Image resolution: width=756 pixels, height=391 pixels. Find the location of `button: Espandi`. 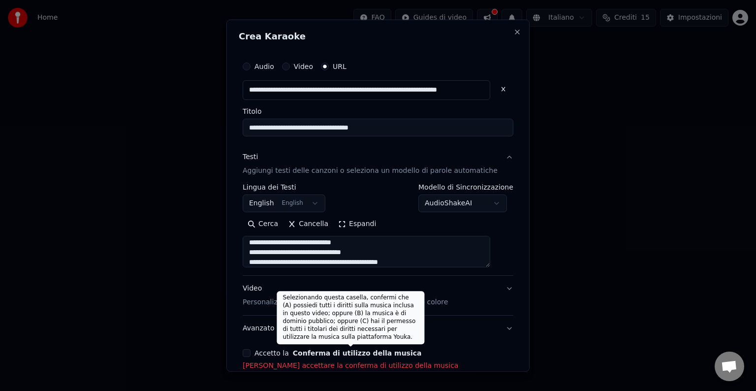

button: Espandi is located at coordinates (357, 224).